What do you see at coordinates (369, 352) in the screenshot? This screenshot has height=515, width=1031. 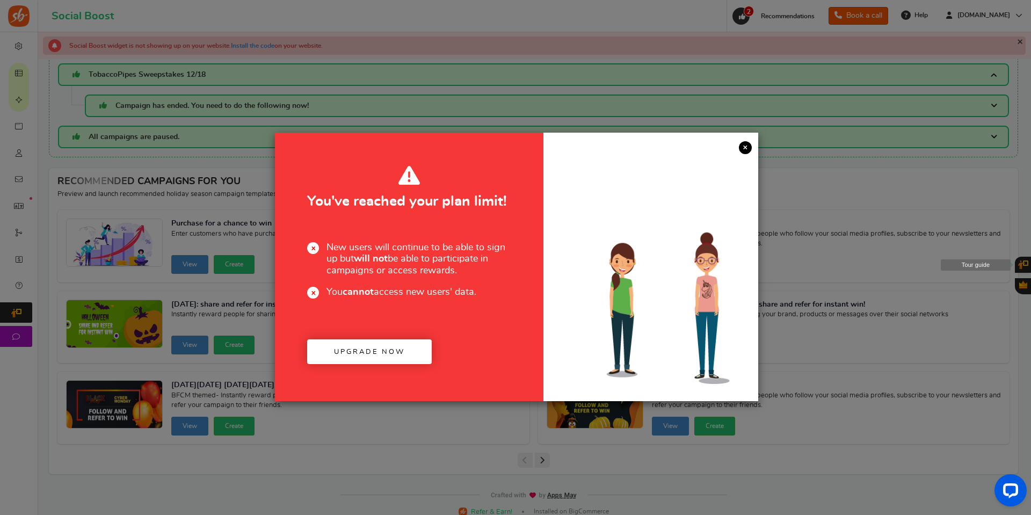 I see `span: Upgrade now` at bounding box center [369, 352].